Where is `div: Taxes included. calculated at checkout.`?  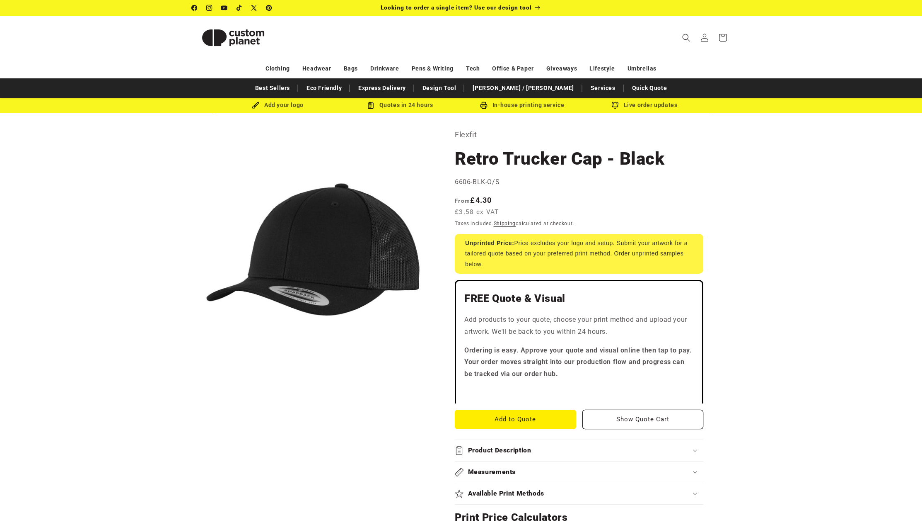 div: Taxes included. calculated at checkout. is located at coordinates (579, 223).